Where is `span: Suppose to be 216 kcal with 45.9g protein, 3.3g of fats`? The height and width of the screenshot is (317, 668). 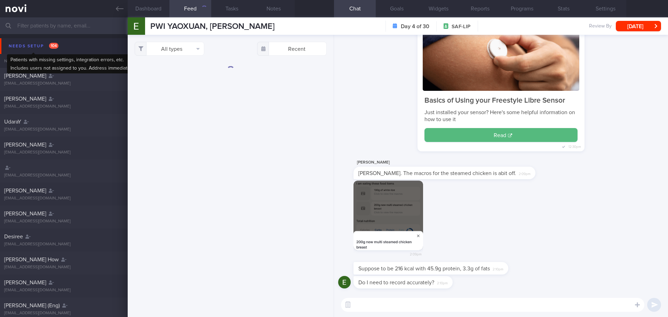
span: Suppose to be 216 kcal with 45.9g protein, 3.3g of fats is located at coordinates (424, 268).